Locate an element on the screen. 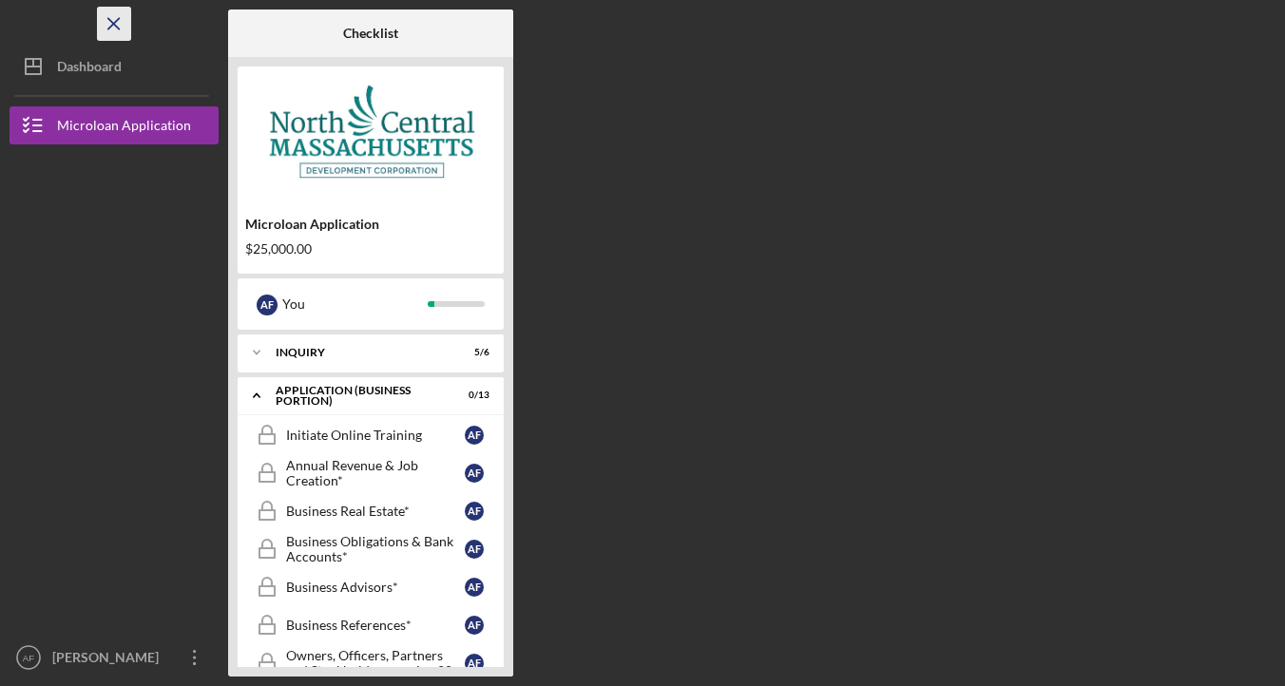 The image size is (1285, 686). div: Owners, Officers, Partners and Stockholders owning 20% or more* is located at coordinates (375, 663).